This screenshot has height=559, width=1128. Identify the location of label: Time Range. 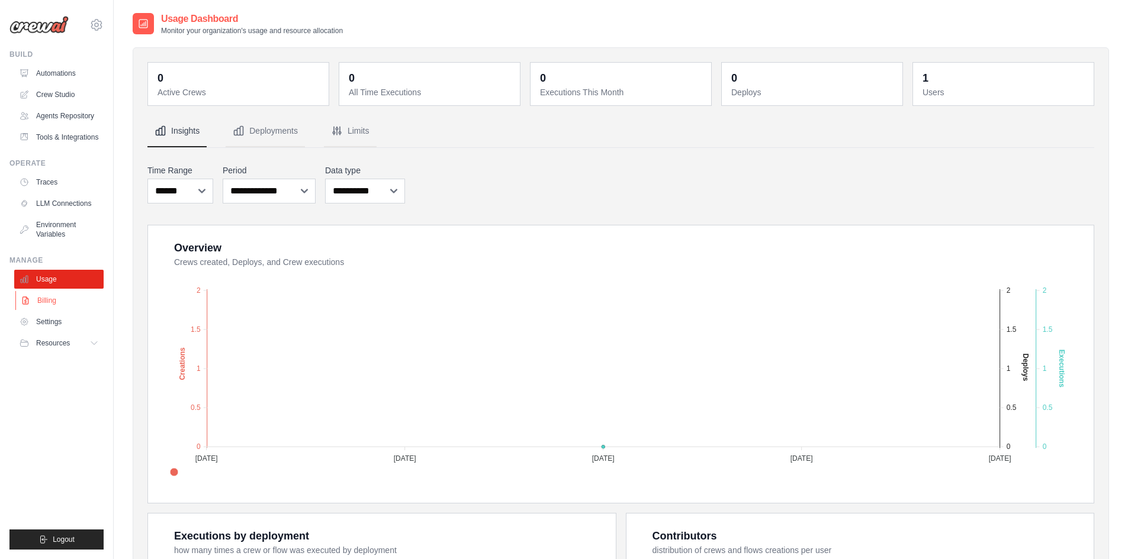
(180, 170).